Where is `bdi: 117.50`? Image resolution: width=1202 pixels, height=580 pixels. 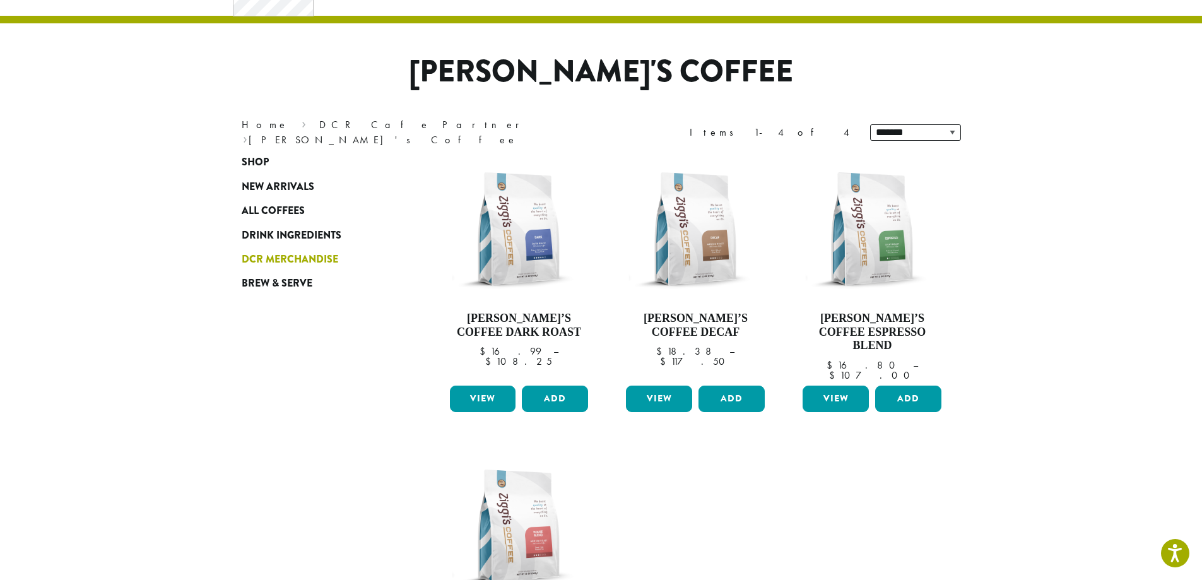 bdi: 117.50 is located at coordinates (695, 361).